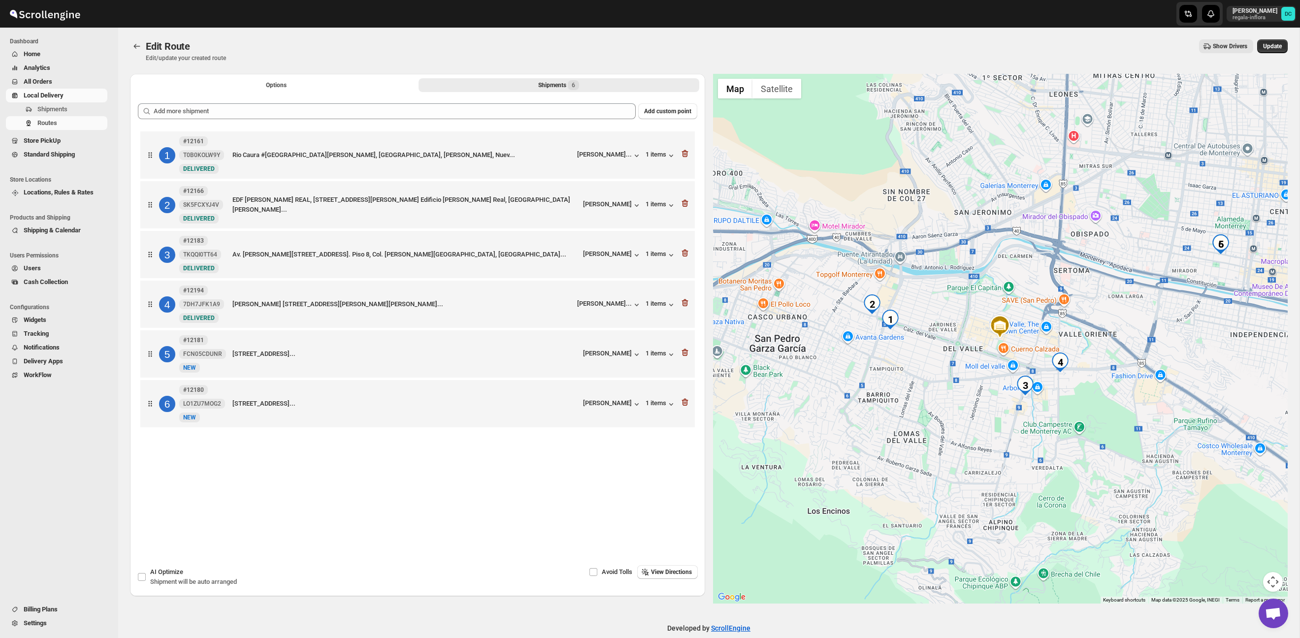  Describe the element at coordinates (45, 14) in the screenshot. I see `img: ScrollEngine` at that location.